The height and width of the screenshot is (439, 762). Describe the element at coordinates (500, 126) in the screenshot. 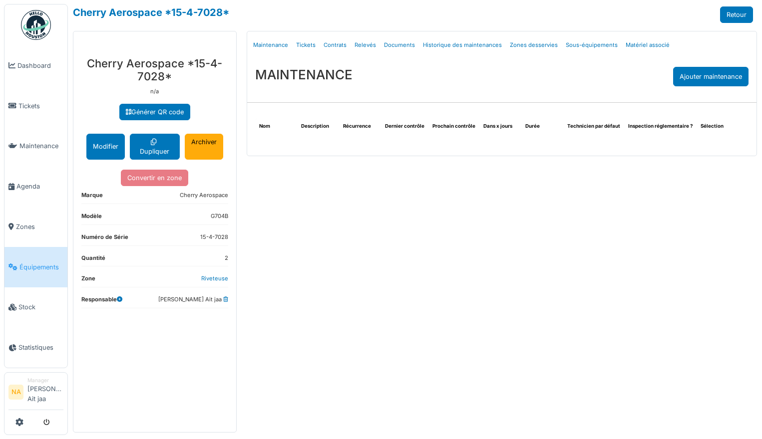

I see `th: Dans x jours` at that location.